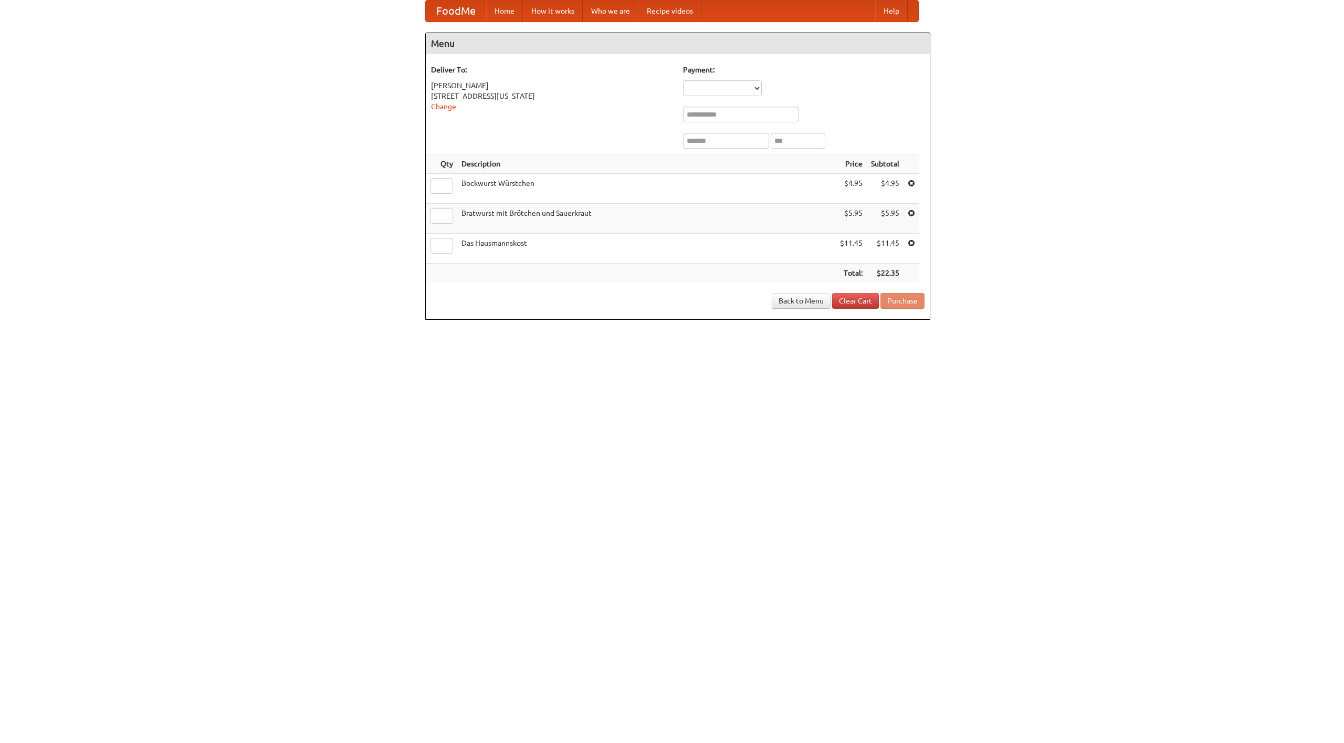 This screenshot has height=743, width=1344. Describe the element at coordinates (670, 11) in the screenshot. I see `a: Recipe videos` at that location.